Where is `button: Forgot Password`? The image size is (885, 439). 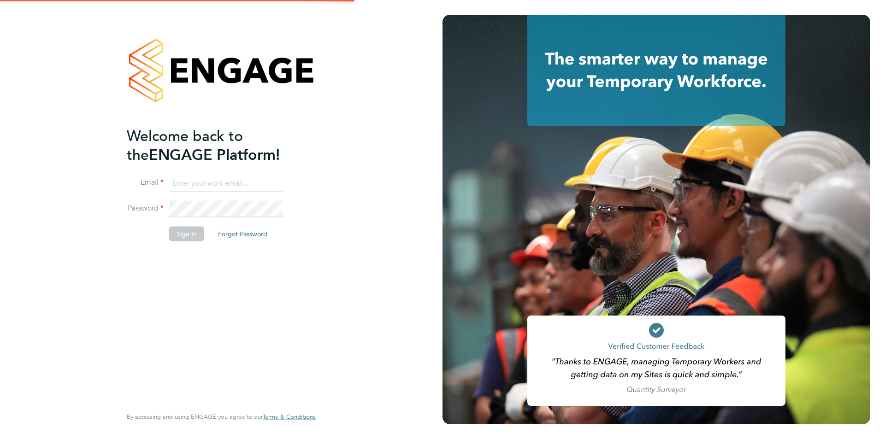 button: Forgot Password is located at coordinates (242, 234).